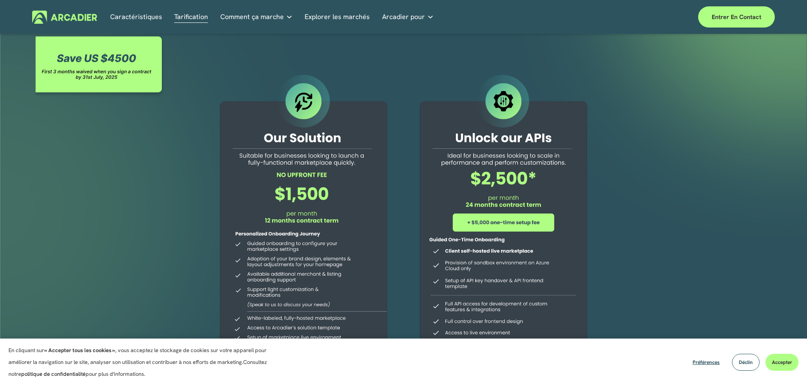  I want to click on font: Entrer en contact, so click(736, 17).